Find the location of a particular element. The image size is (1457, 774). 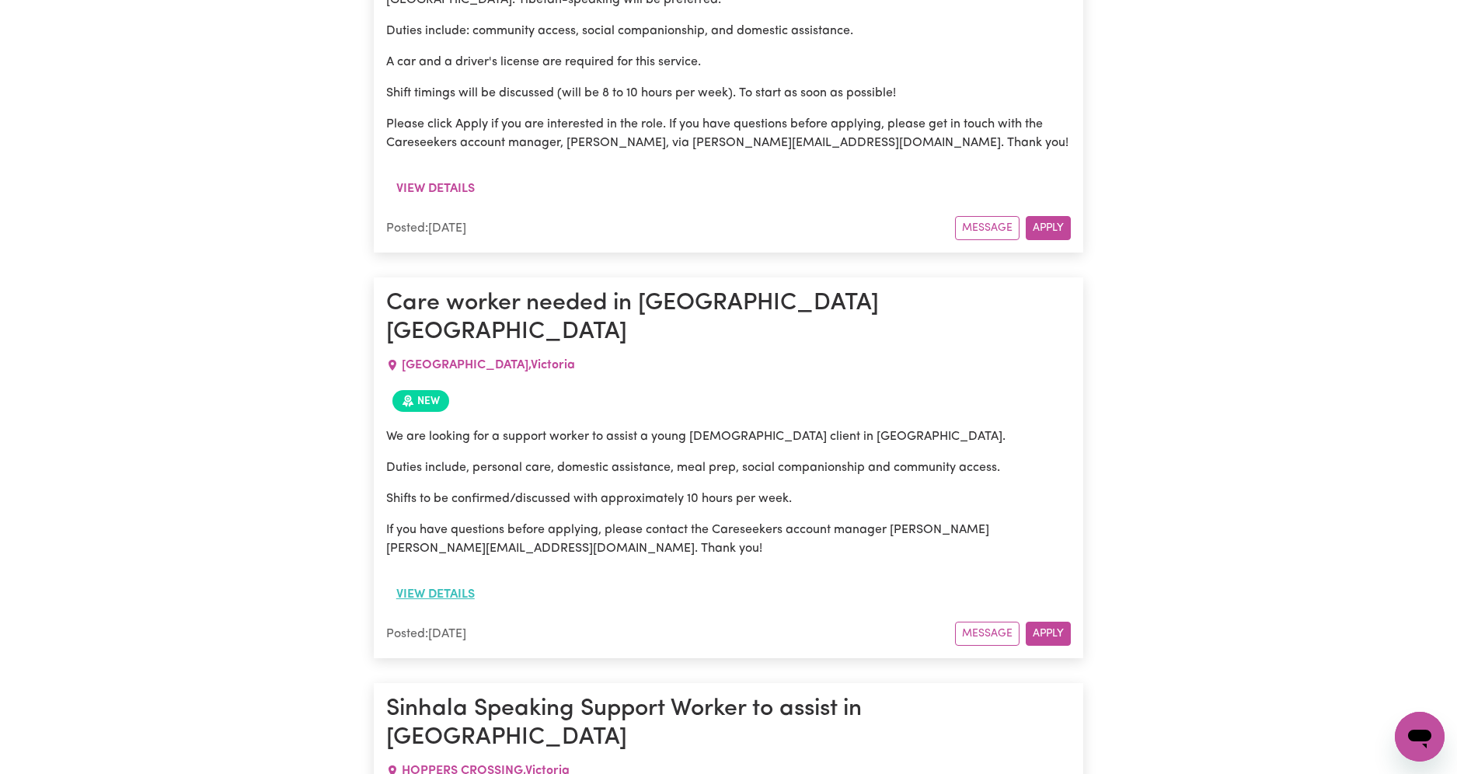

p: A car and a driver's license are required for this service. is located at coordinates (729, 62).